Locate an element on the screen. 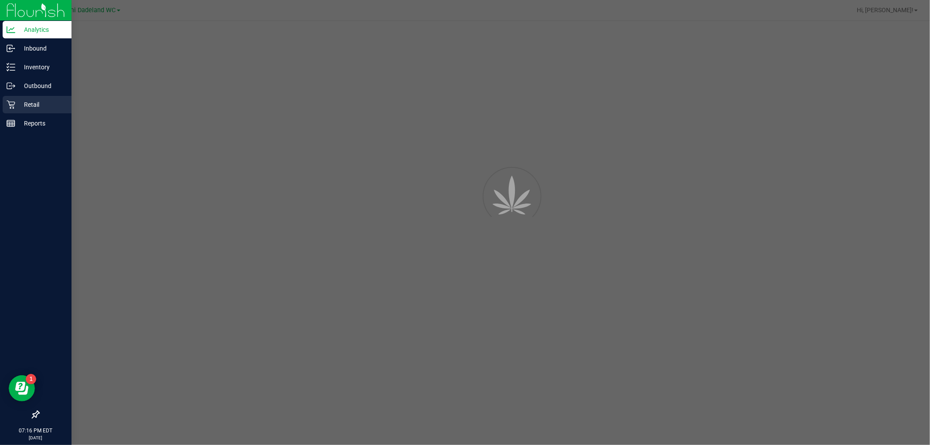 The width and height of the screenshot is (930, 445). p: Outbound is located at coordinates (41, 86).